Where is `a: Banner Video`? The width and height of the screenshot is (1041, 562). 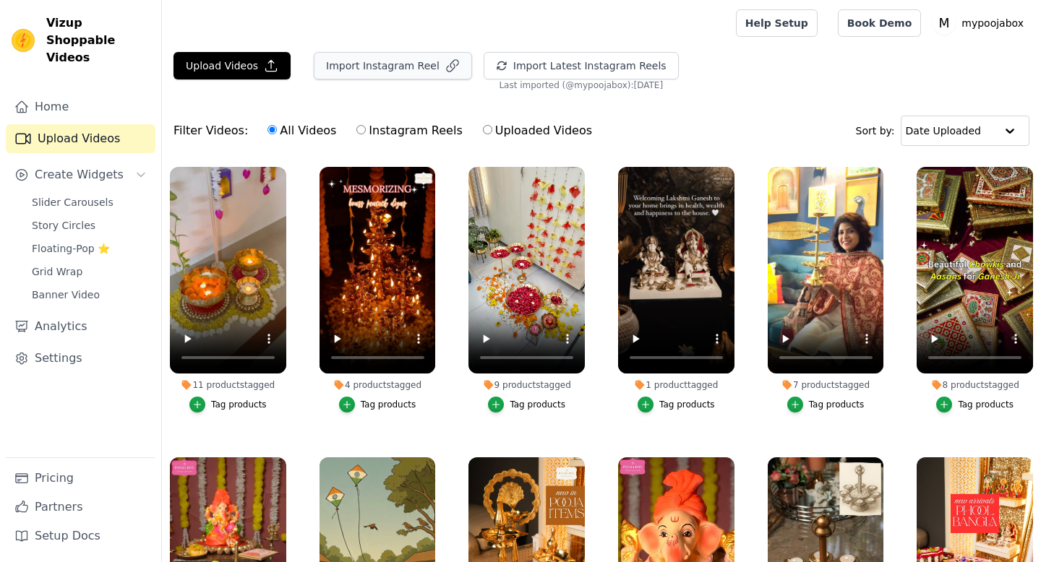 a: Banner Video is located at coordinates (89, 295).